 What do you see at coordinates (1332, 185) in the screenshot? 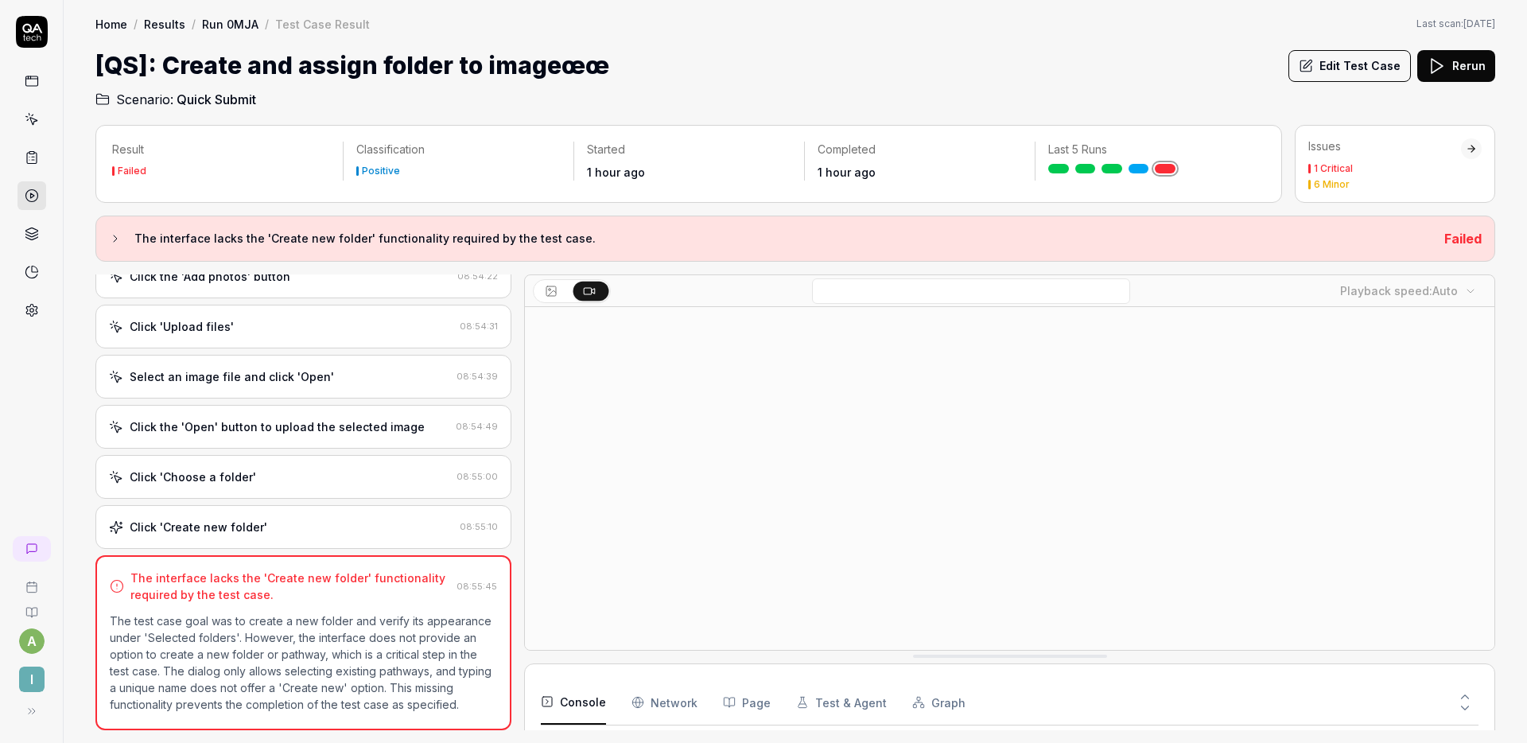
I see `div: 6 Minor` at bounding box center [1332, 185].